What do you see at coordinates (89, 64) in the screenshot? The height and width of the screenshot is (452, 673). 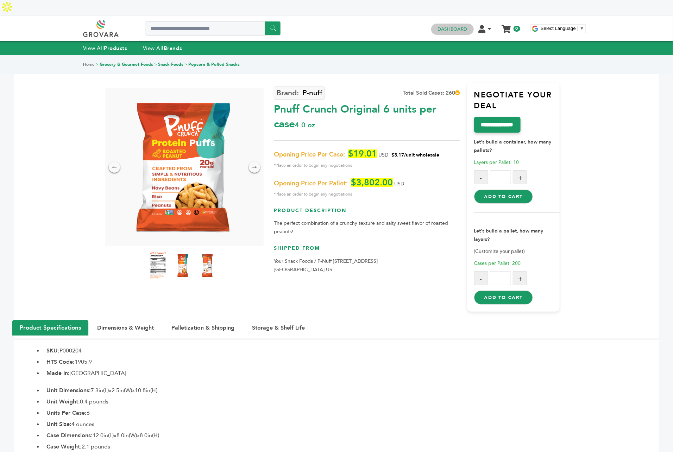 I see `a: Home` at bounding box center [89, 64].